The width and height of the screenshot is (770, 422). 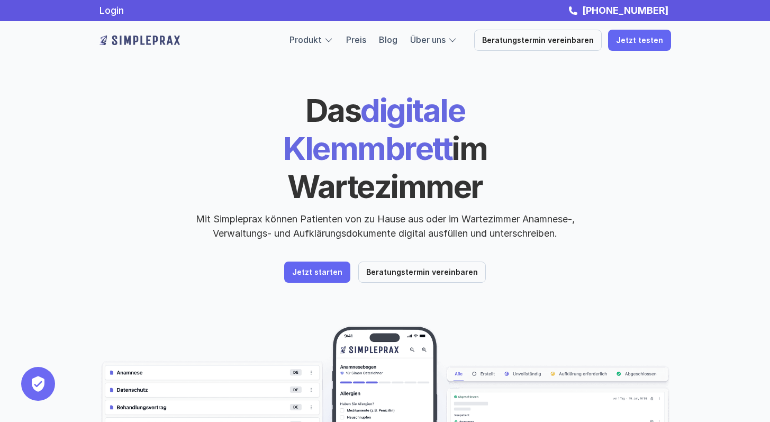 What do you see at coordinates (305, 40) in the screenshot?
I see `a: Produkt` at bounding box center [305, 40].